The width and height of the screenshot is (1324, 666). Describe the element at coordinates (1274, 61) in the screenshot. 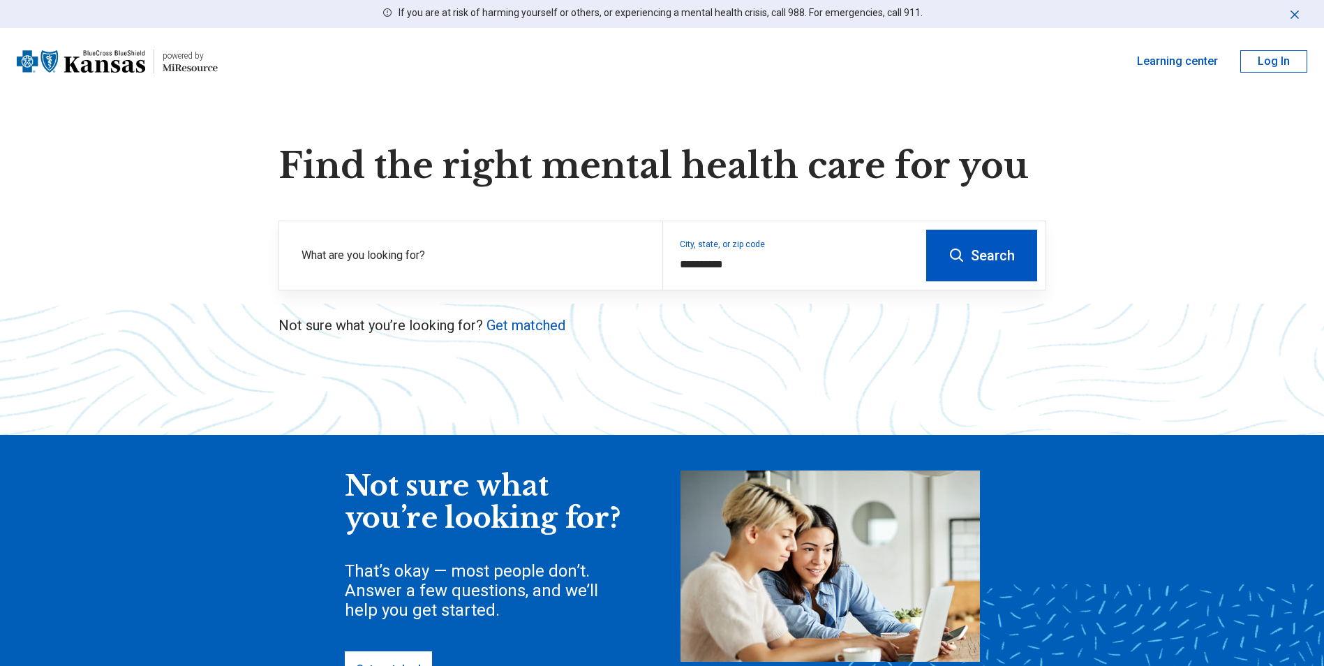

I see `button: Log In` at that location.